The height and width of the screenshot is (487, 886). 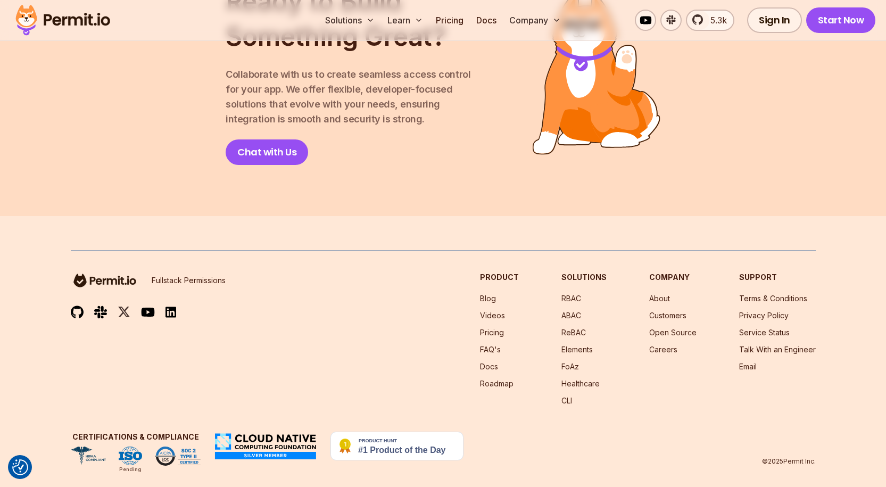 I want to click on button: Company, so click(x=535, y=20).